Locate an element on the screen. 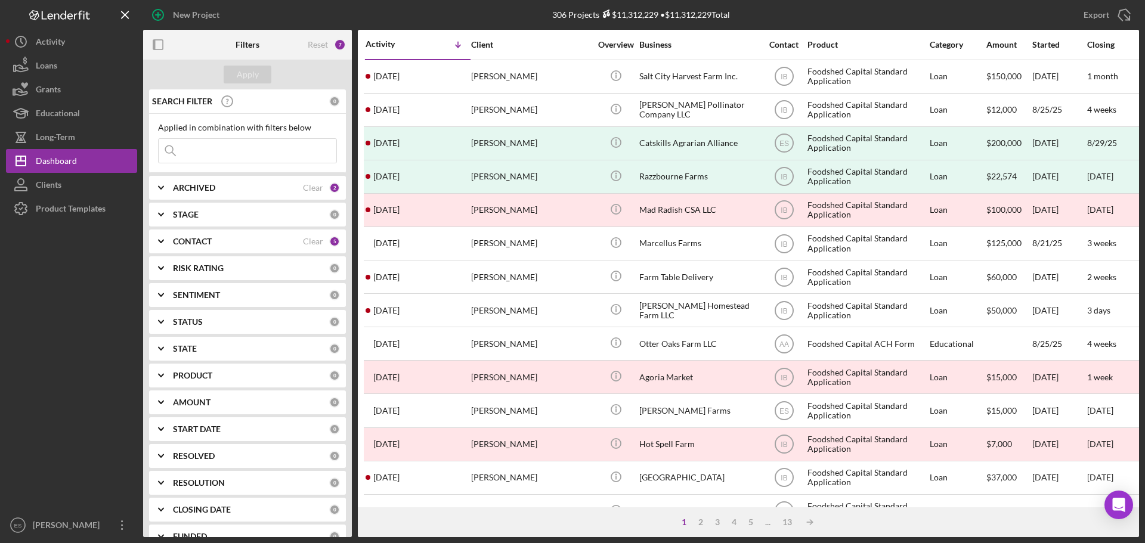 Image resolution: width=1145 pixels, height=543 pixels. div: 1 is located at coordinates (684, 522).